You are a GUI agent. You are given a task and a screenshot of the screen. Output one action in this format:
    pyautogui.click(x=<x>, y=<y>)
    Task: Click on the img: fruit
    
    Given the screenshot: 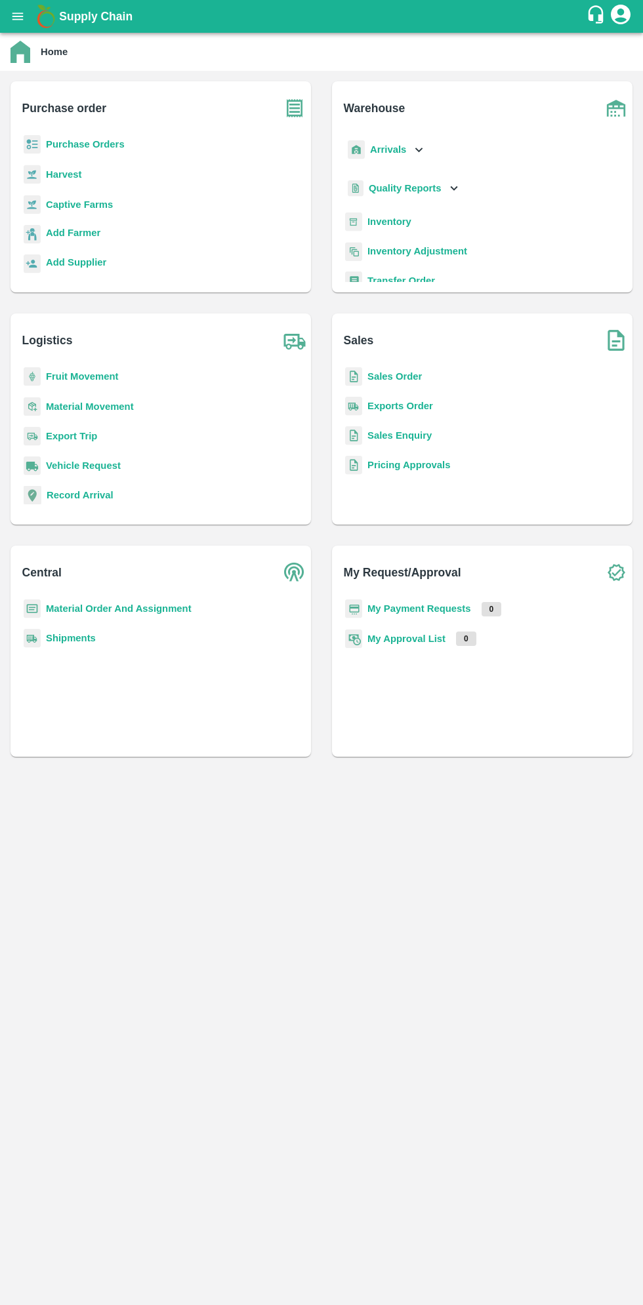 What is the action you would take?
    pyautogui.click(x=32, y=376)
    